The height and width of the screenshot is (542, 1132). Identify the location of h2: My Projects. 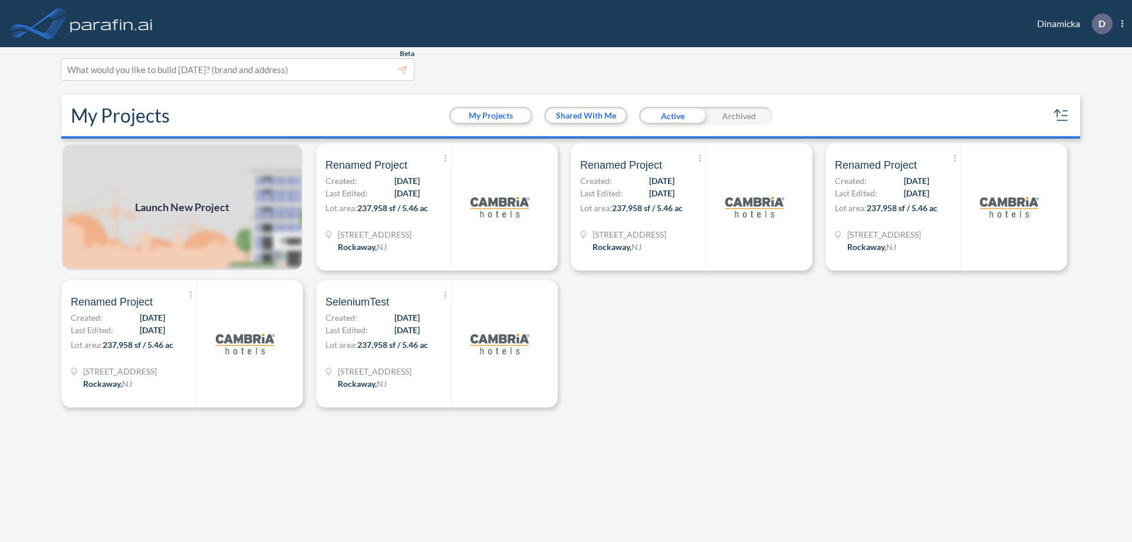
(120, 116).